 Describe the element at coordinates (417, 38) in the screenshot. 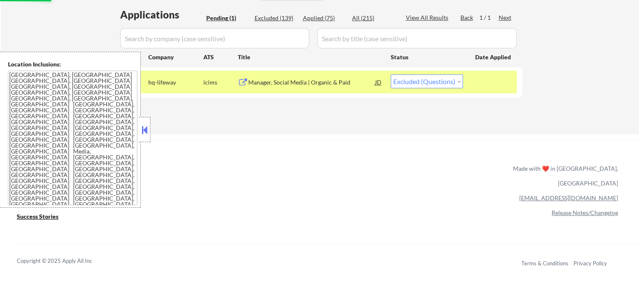

I see `input: Search by title (case sensitive)` at that location.